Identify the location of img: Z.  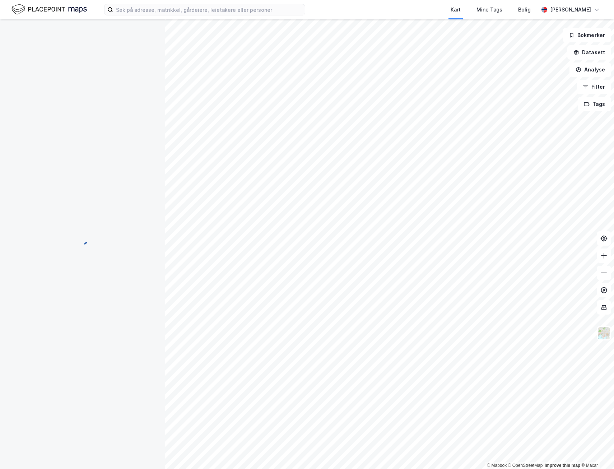
(604, 333).